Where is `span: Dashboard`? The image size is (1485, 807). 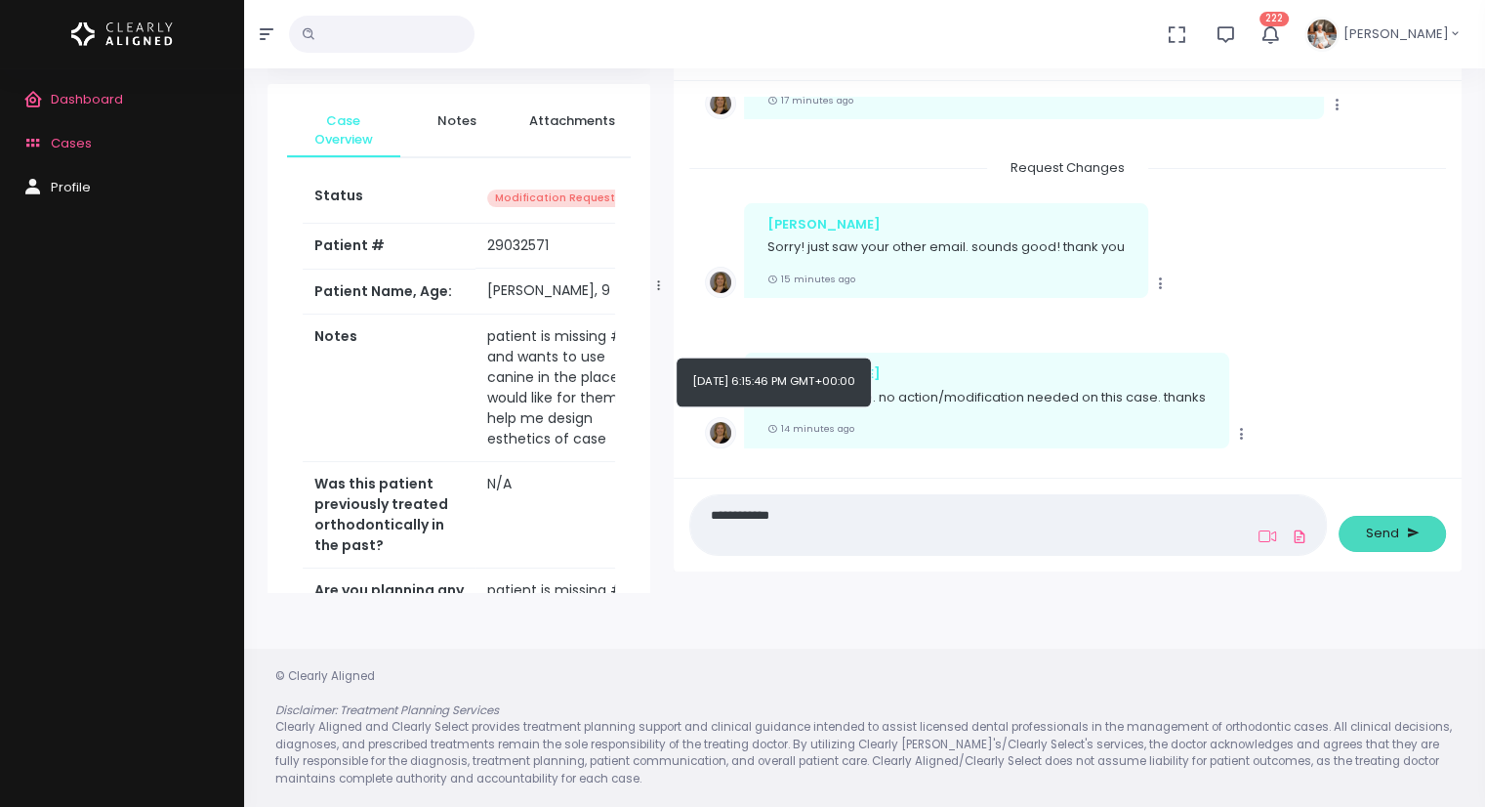
span: Dashboard is located at coordinates (87, 99).